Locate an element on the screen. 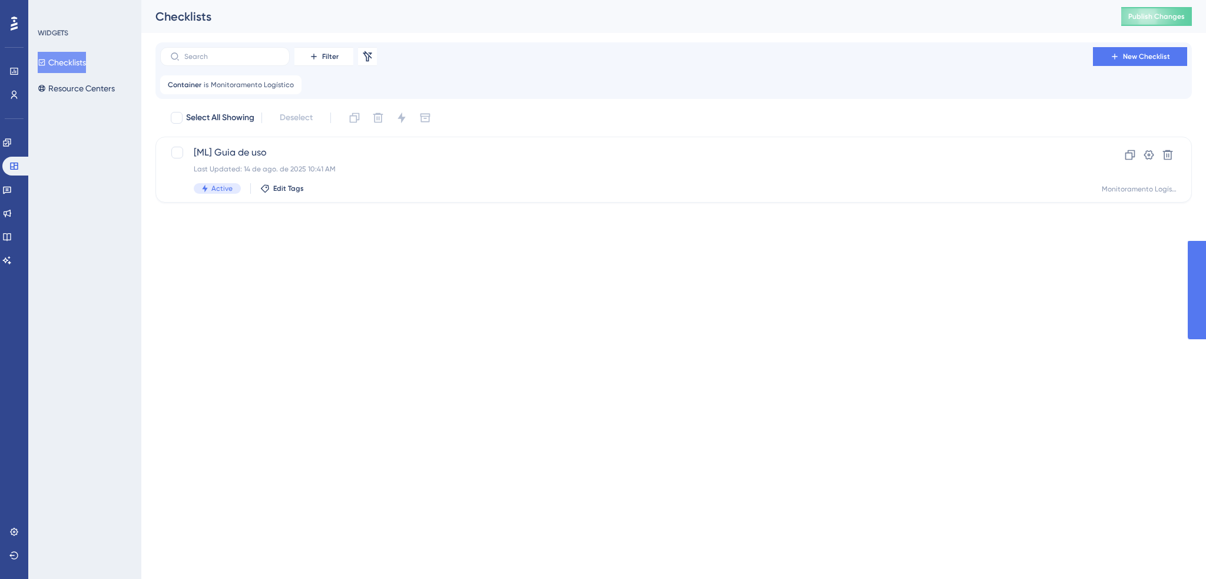 This screenshot has height=579, width=1206. input: Search is located at coordinates (232, 57).